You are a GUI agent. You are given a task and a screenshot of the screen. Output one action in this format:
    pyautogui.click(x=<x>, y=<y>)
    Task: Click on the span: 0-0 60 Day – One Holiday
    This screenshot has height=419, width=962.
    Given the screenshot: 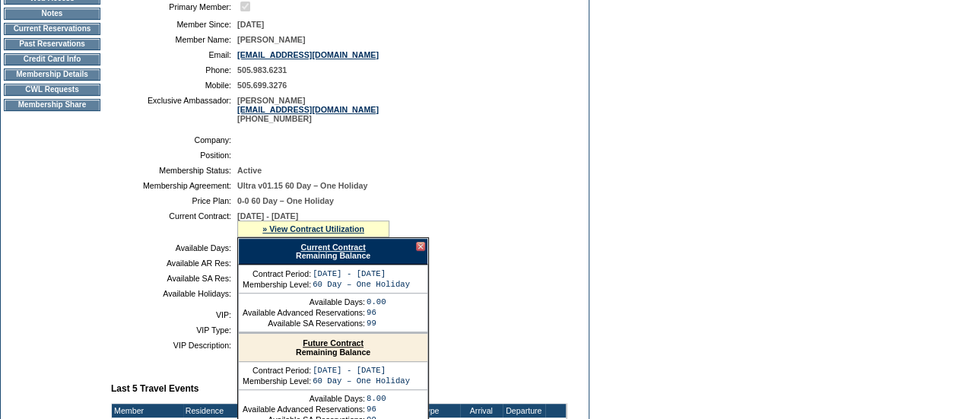 What is the action you would take?
    pyautogui.click(x=285, y=201)
    